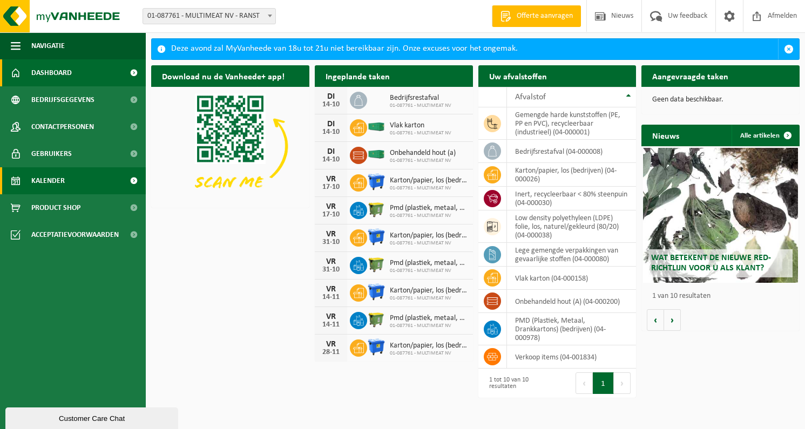 This screenshot has width=805, height=429. What do you see at coordinates (63, 100) in the screenshot?
I see `span: Bedrijfsgegevens` at bounding box center [63, 100].